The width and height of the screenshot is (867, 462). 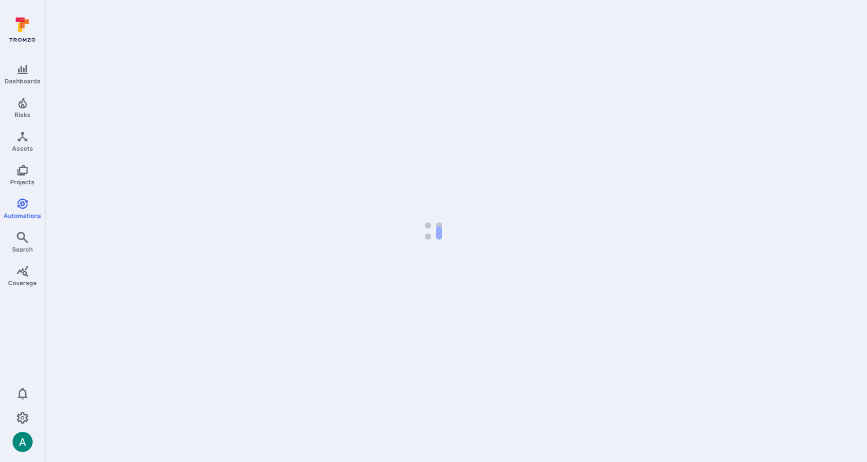 I want to click on span: Assets, so click(x=23, y=148).